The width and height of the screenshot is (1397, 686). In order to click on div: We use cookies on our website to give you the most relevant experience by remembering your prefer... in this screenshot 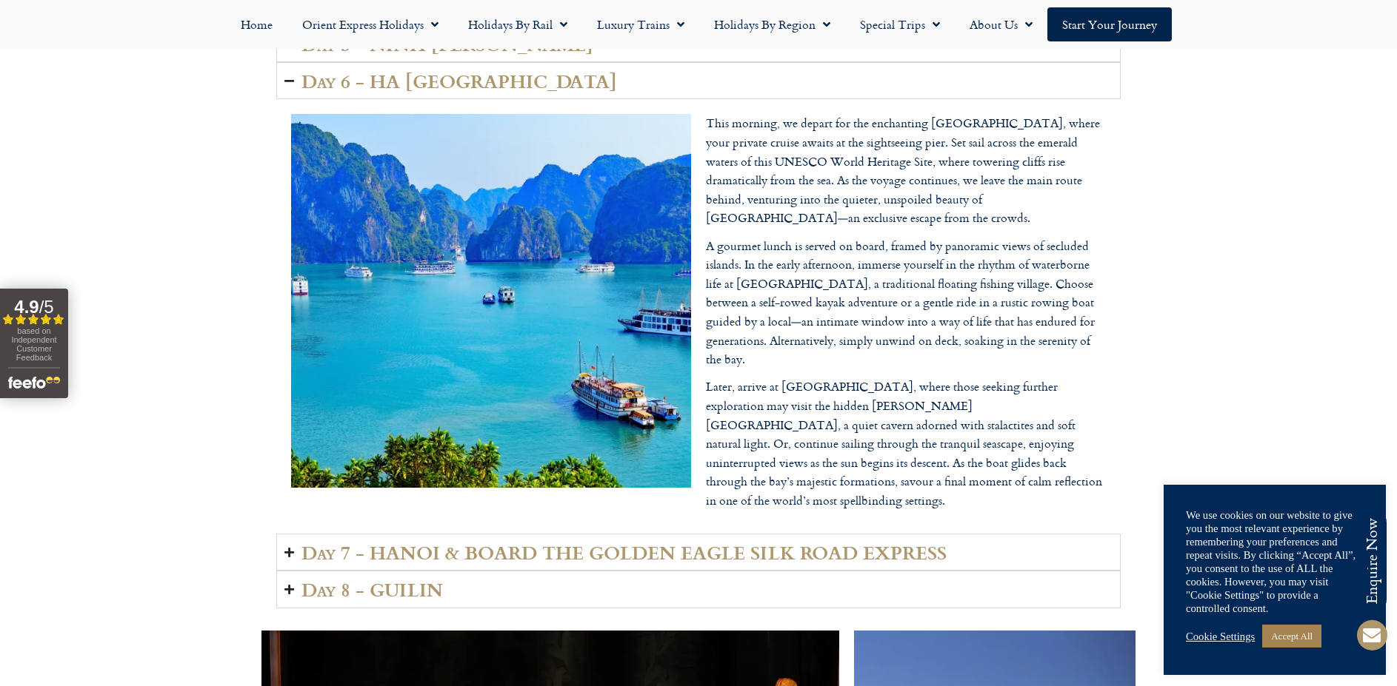, I will do `click(1275, 562)`.